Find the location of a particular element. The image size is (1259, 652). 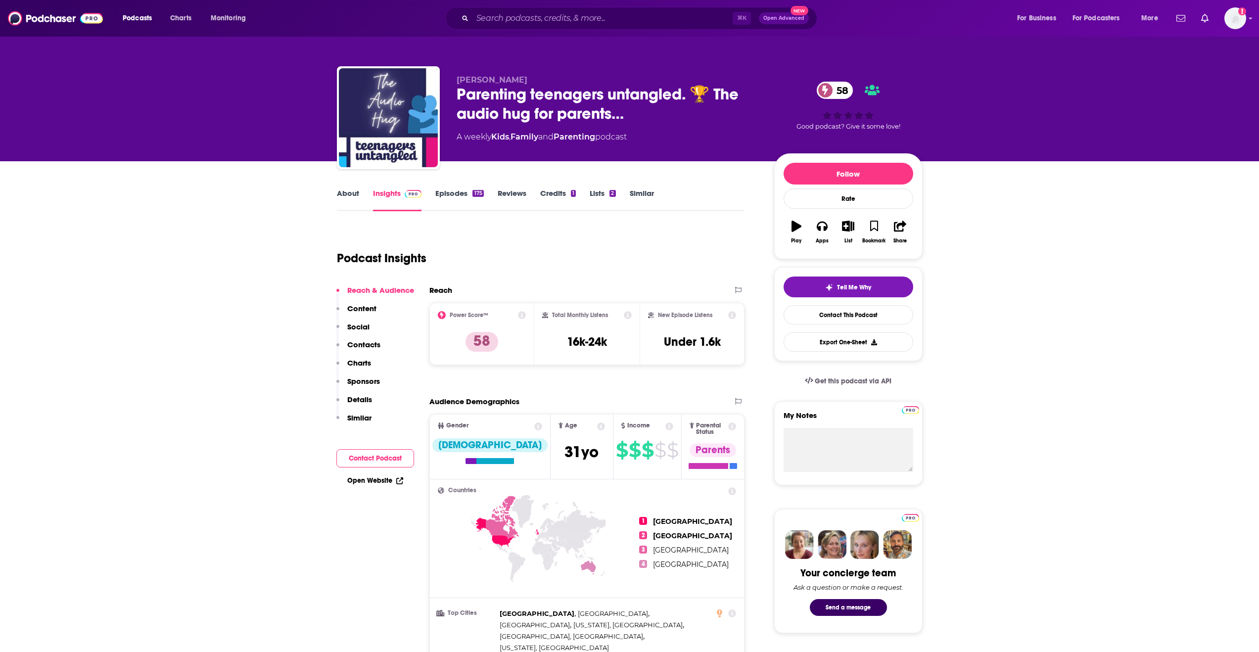

a: Charts is located at coordinates (181, 18).